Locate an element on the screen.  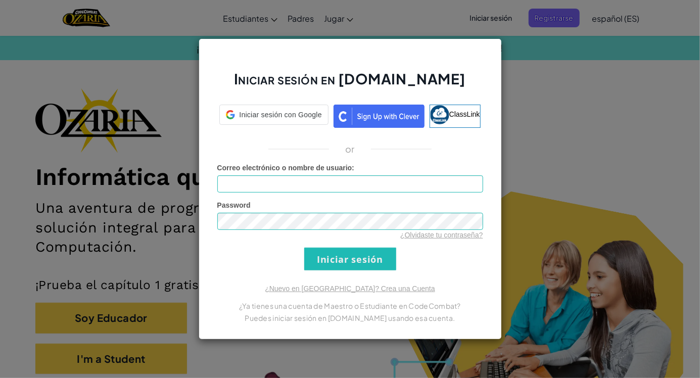
span: Password is located at coordinates (234, 205).